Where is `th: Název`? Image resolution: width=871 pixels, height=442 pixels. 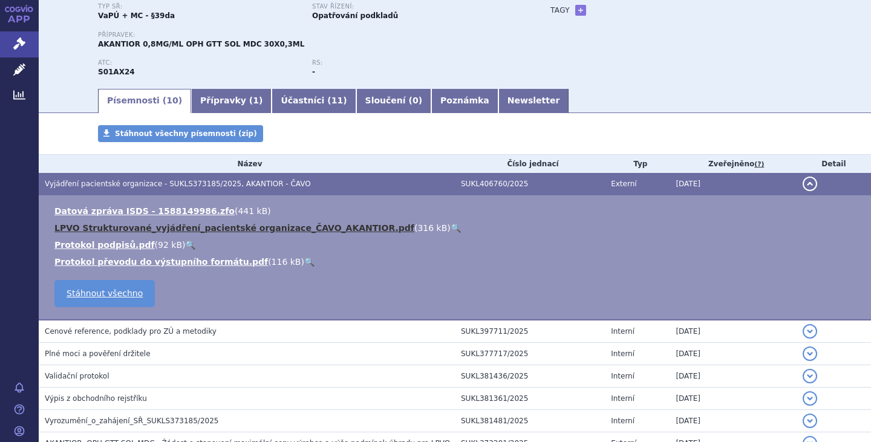
th: Název is located at coordinates (247, 164).